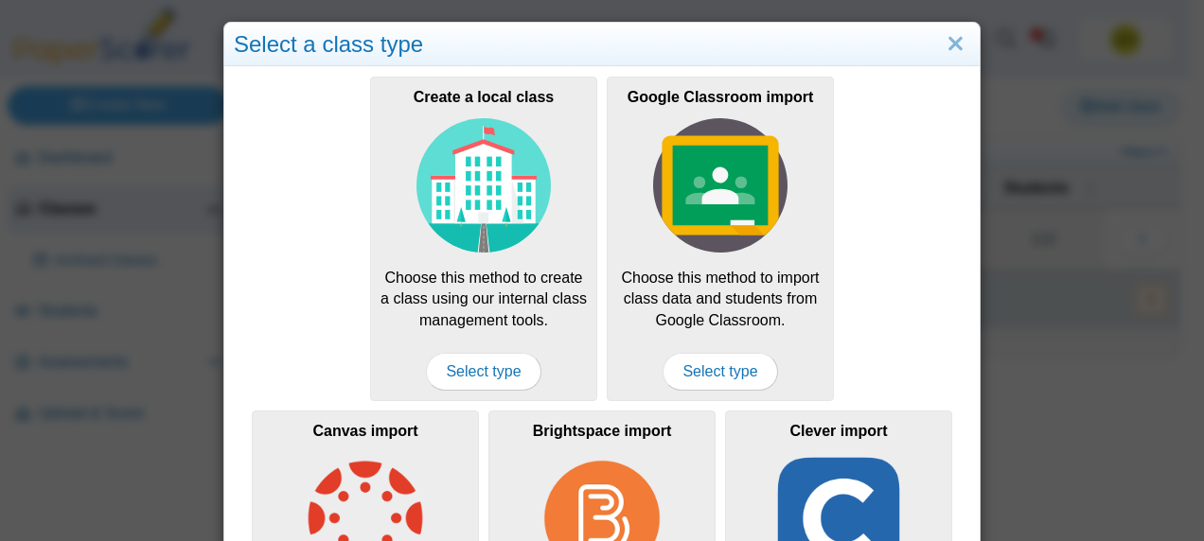 This screenshot has height=541, width=1204. Describe the element at coordinates (720, 97) in the screenshot. I see `b: Google Classroom import` at that location.